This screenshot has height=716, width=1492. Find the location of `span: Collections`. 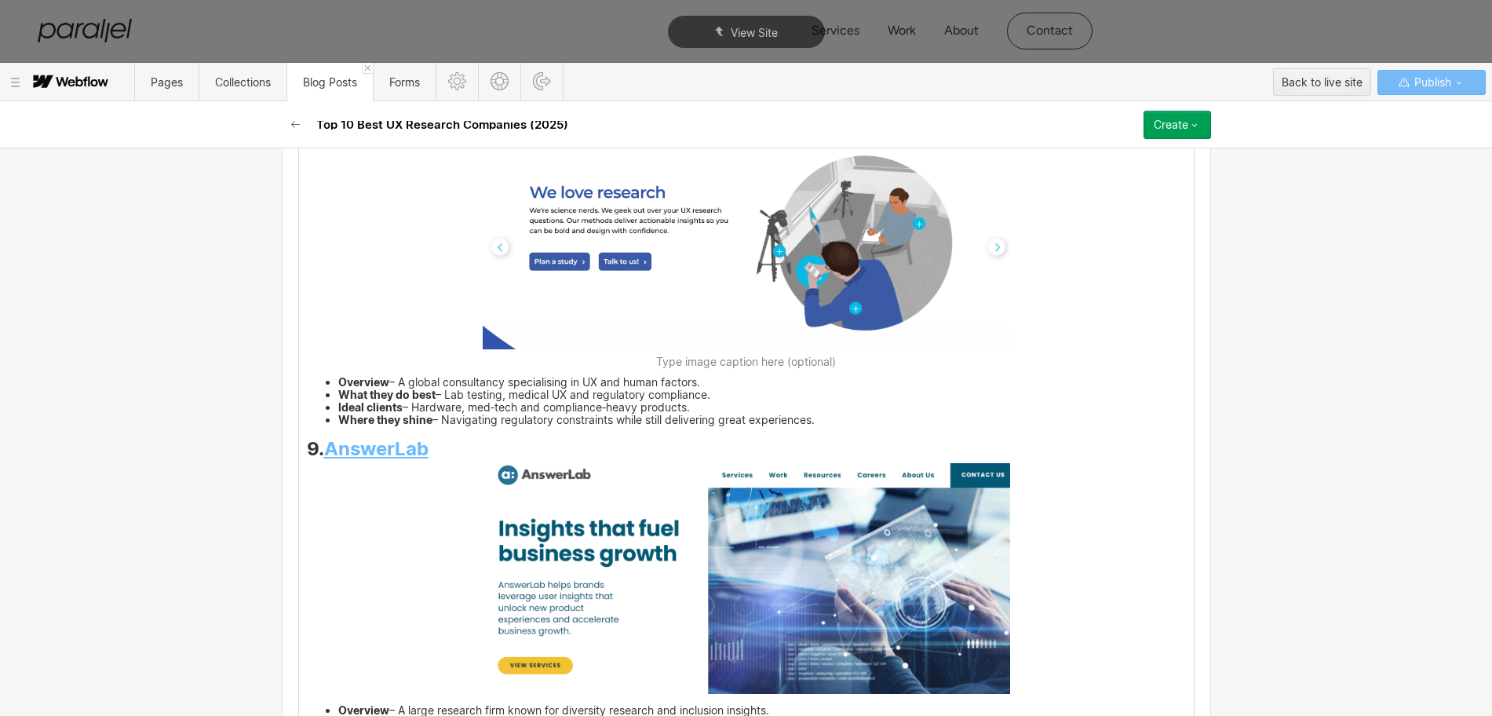

span: Collections is located at coordinates (242, 82).